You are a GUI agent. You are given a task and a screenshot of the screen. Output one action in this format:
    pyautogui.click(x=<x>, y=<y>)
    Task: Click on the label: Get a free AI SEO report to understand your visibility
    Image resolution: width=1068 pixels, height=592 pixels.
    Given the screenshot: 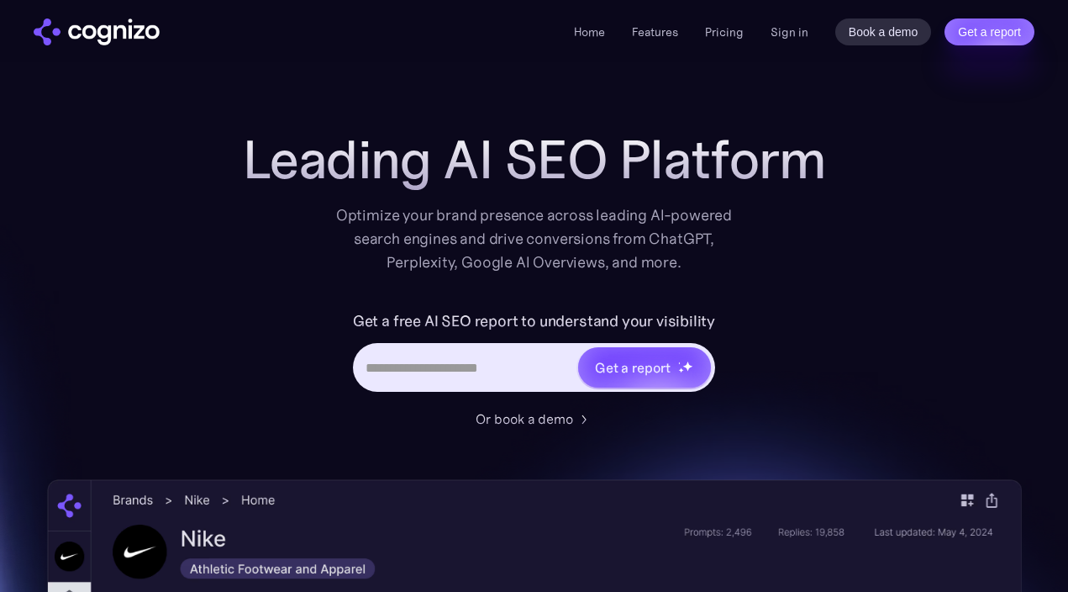 What is the action you would take?
    pyautogui.click(x=534, y=321)
    